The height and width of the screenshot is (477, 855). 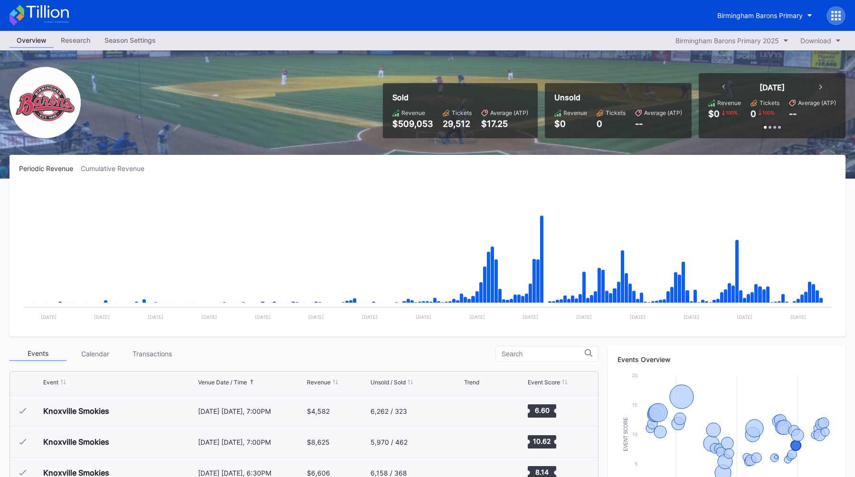 What do you see at coordinates (732, 40) in the screenshot?
I see `button: Birmingham Barons Primary 2025` at bounding box center [732, 40].